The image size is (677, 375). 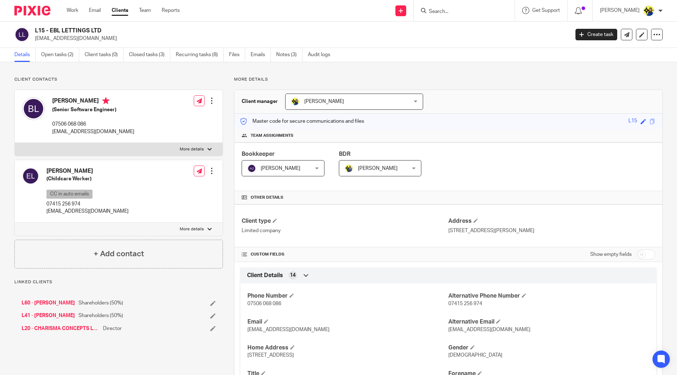 What do you see at coordinates (597, 35) in the screenshot?
I see `a: Create task` at bounding box center [597, 35].